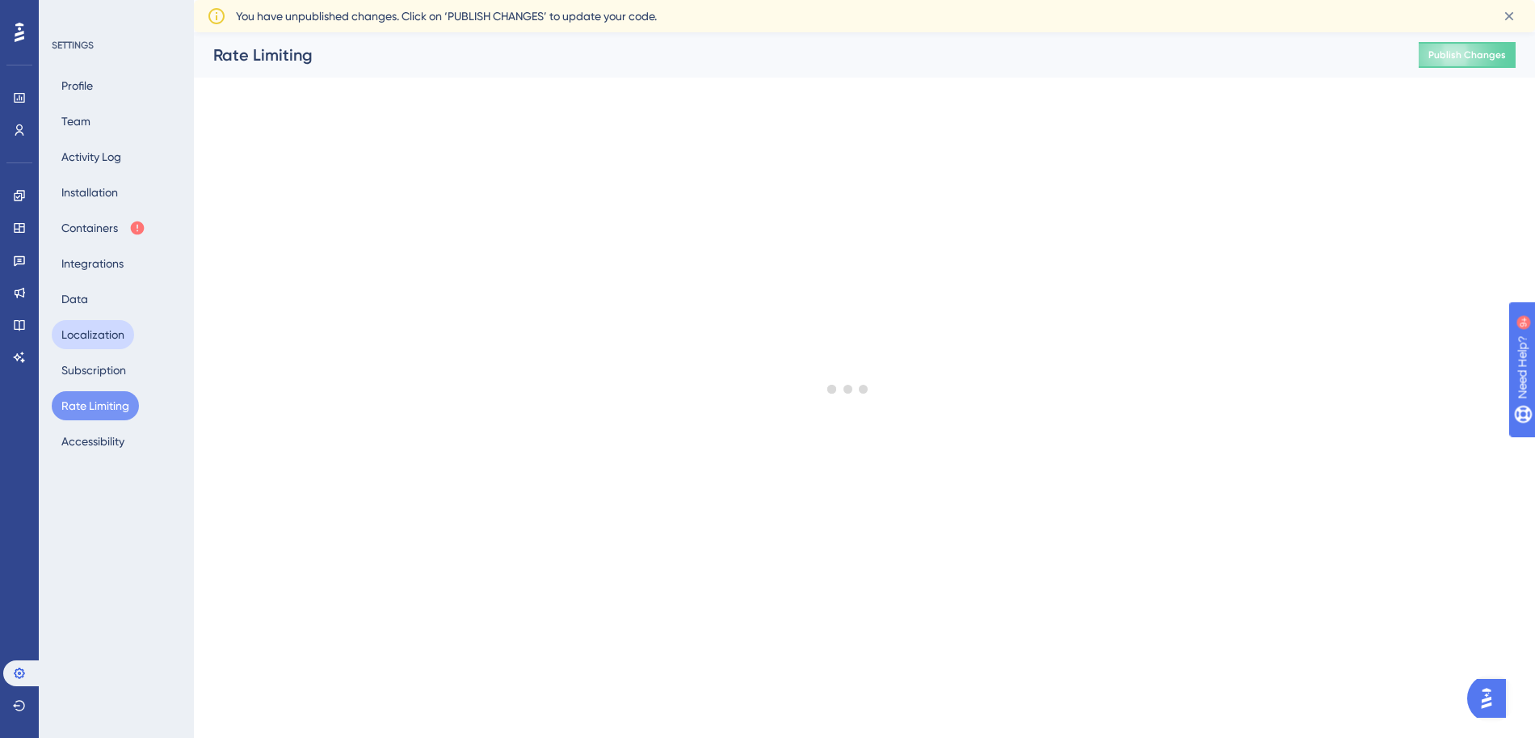 The image size is (1535, 738). I want to click on button: Integrations, so click(92, 263).